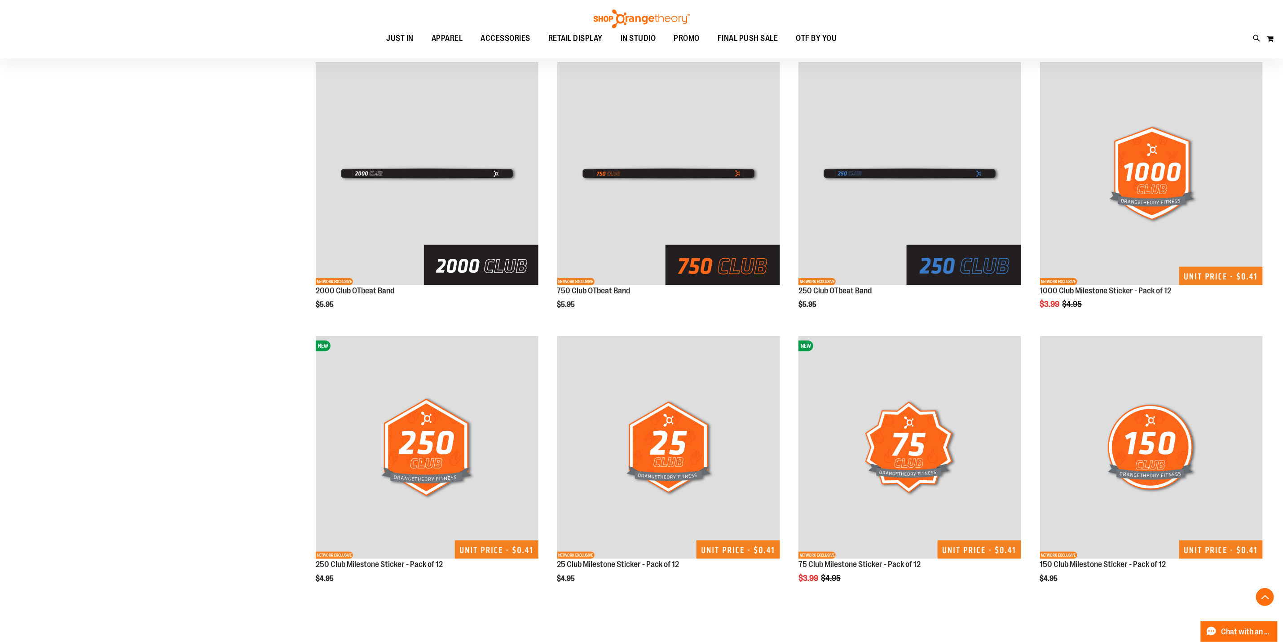 Image resolution: width=1283 pixels, height=642 pixels. I want to click on a: 75 Club Milestone Sticker - Pack of 12, so click(859, 564).